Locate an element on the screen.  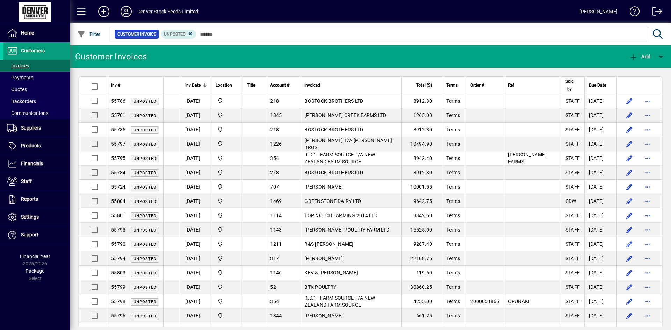
div: Order # is located at coordinates (485, 85).